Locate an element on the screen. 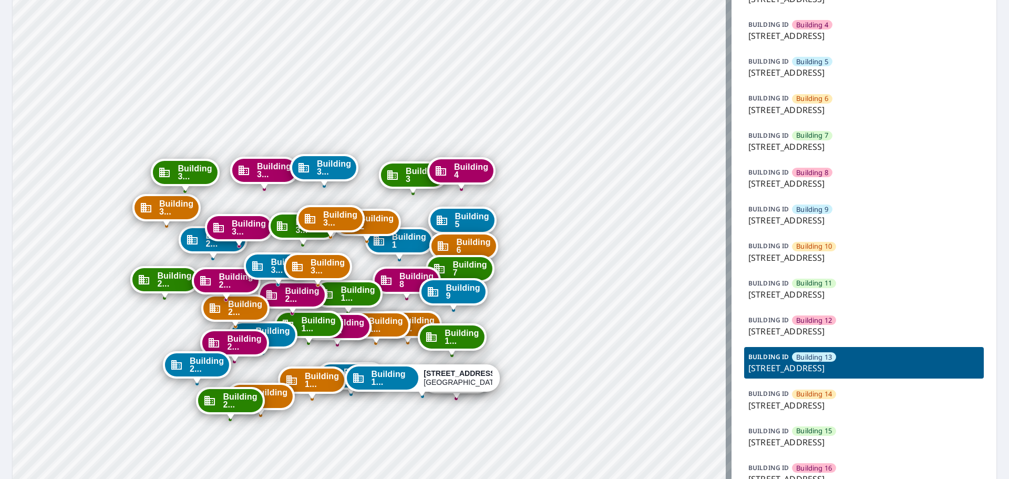 This screenshot has height=479, width=1009. div: Dropped pin, building Building 38, Commercial property, 7627 East 37th Street North Wichita, KS 6... is located at coordinates (331, 221).